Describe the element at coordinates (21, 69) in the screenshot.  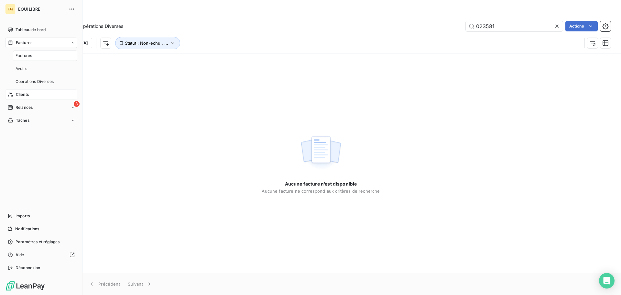
I see `span: Avoirs` at that location.